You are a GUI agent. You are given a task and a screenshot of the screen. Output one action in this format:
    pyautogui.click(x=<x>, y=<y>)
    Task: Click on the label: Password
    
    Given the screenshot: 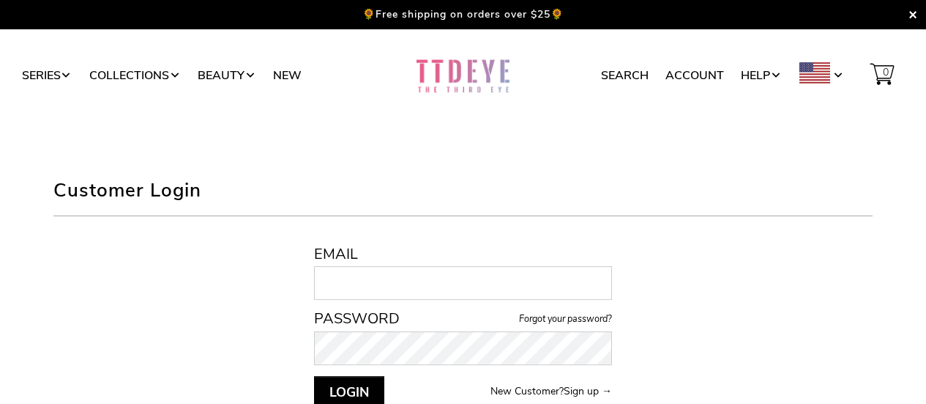 What is the action you would take?
    pyautogui.click(x=463, y=319)
    